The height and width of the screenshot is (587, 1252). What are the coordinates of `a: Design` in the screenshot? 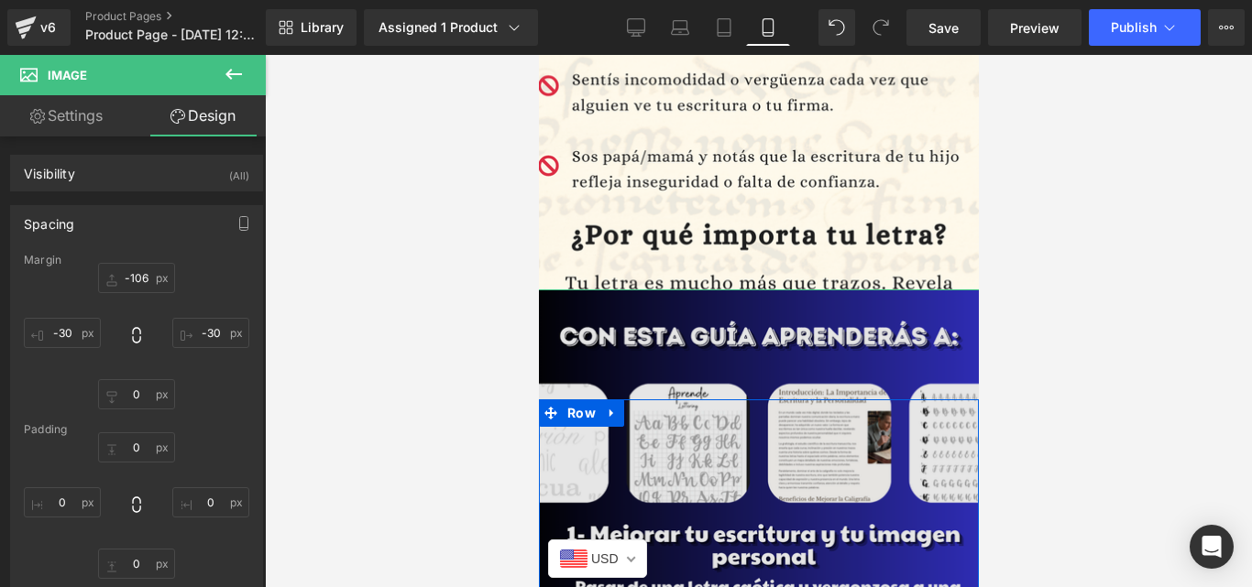 It's located at (202, 115).